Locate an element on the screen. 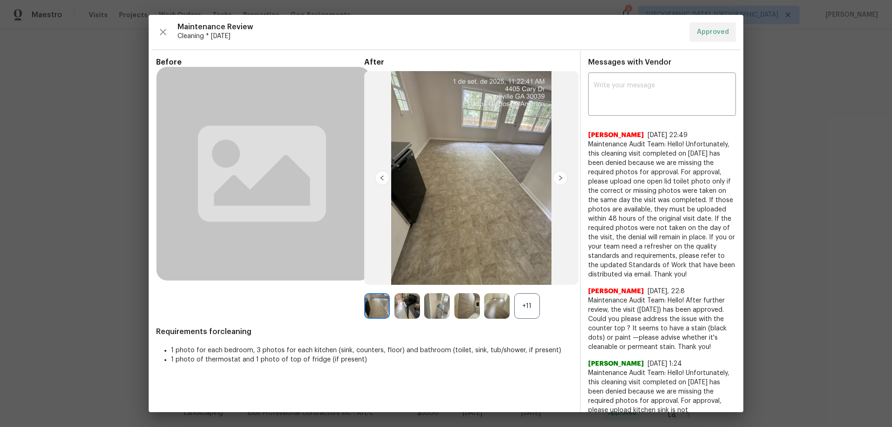 Image resolution: width=892 pixels, height=427 pixels. li: 1 photo of thermostat and 1 photo of top of fridge (if present) is located at coordinates (371, 359).